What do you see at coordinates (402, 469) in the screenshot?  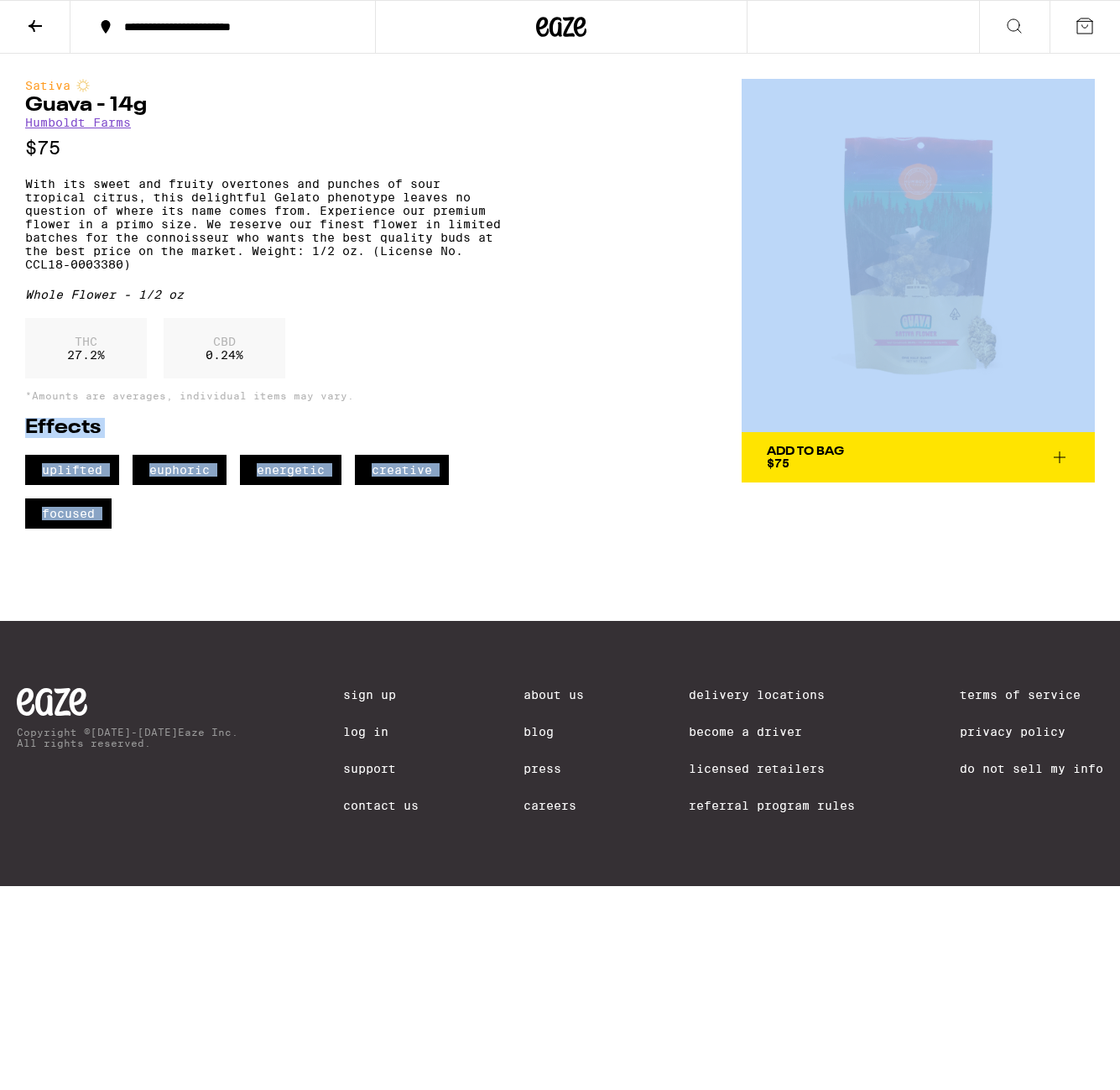 I see `span: creative` at bounding box center [402, 469].